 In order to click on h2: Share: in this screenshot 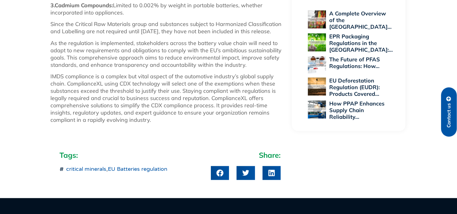, I will do `click(246, 155)`.